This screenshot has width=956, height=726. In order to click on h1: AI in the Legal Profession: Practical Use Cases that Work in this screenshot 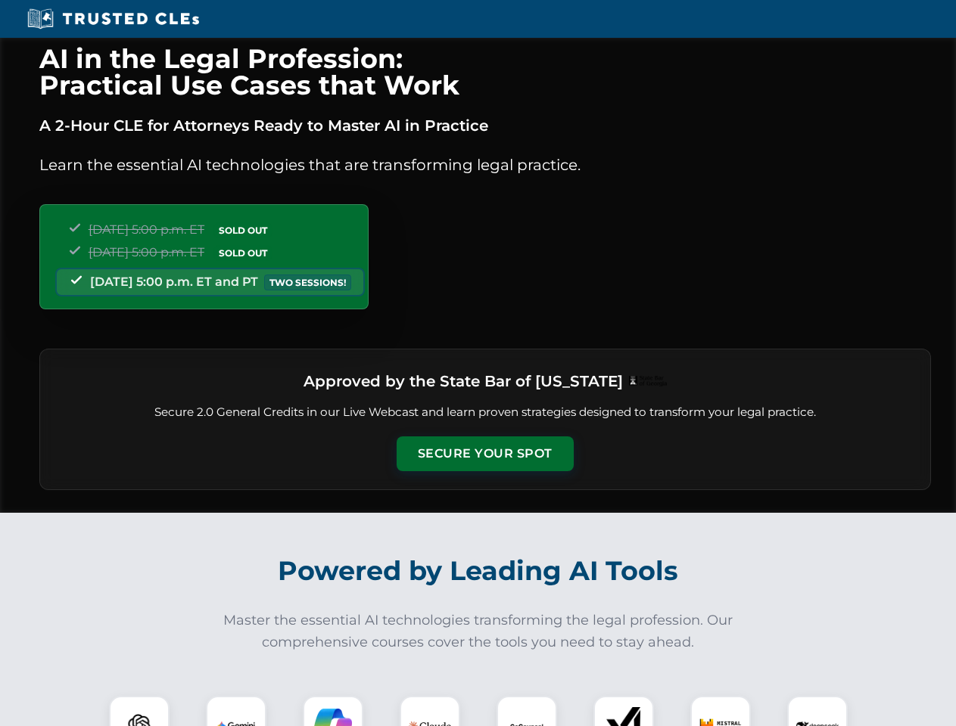, I will do `click(485, 72)`.